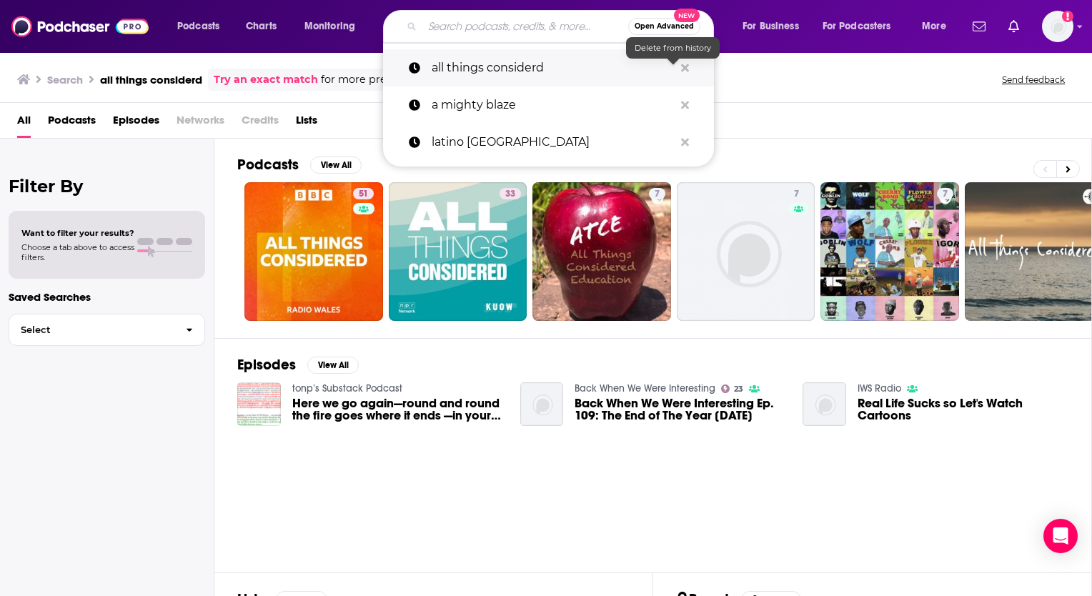 This screenshot has width=1092, height=596. Describe the element at coordinates (857, 26) in the screenshot. I see `span: For Podcasters` at that location.